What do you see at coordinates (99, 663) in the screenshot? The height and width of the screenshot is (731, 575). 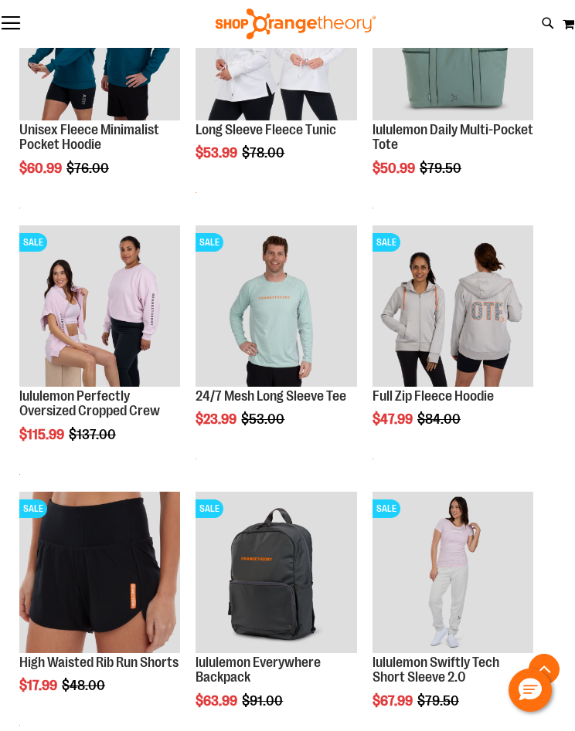 I see `a: High Waisted Rib Run Shorts` at bounding box center [99, 663].